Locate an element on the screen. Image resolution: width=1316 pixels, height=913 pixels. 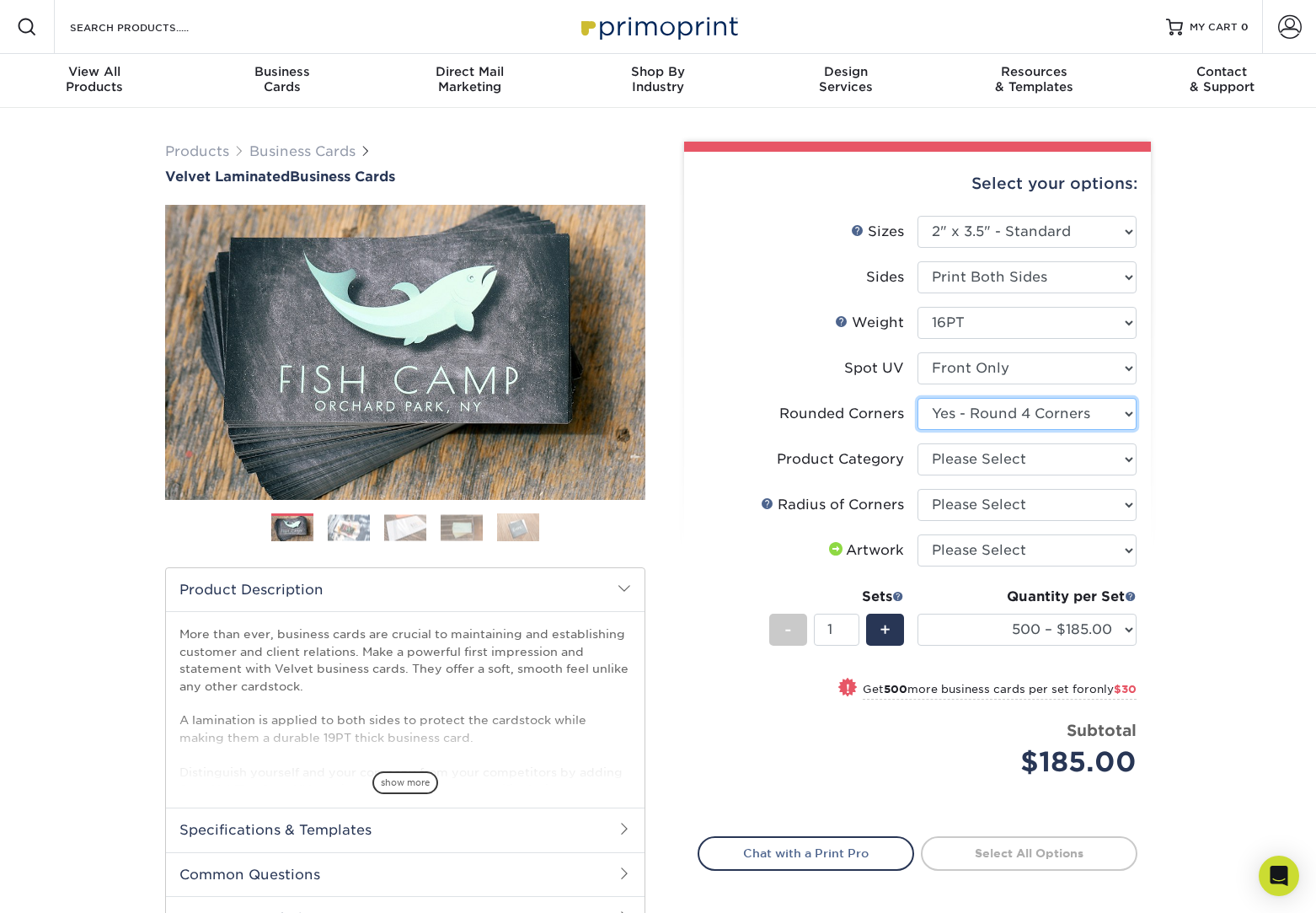
span: MY CART is located at coordinates (1213, 27).